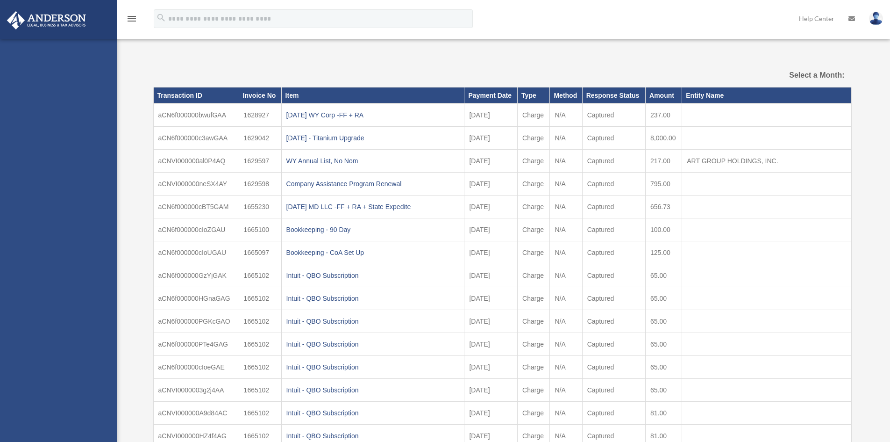 Image resolution: width=890 pixels, height=442 pixels. Describe the element at coordinates (196, 161) in the screenshot. I see `td: aCNVI000000al0P4AQ` at that location.